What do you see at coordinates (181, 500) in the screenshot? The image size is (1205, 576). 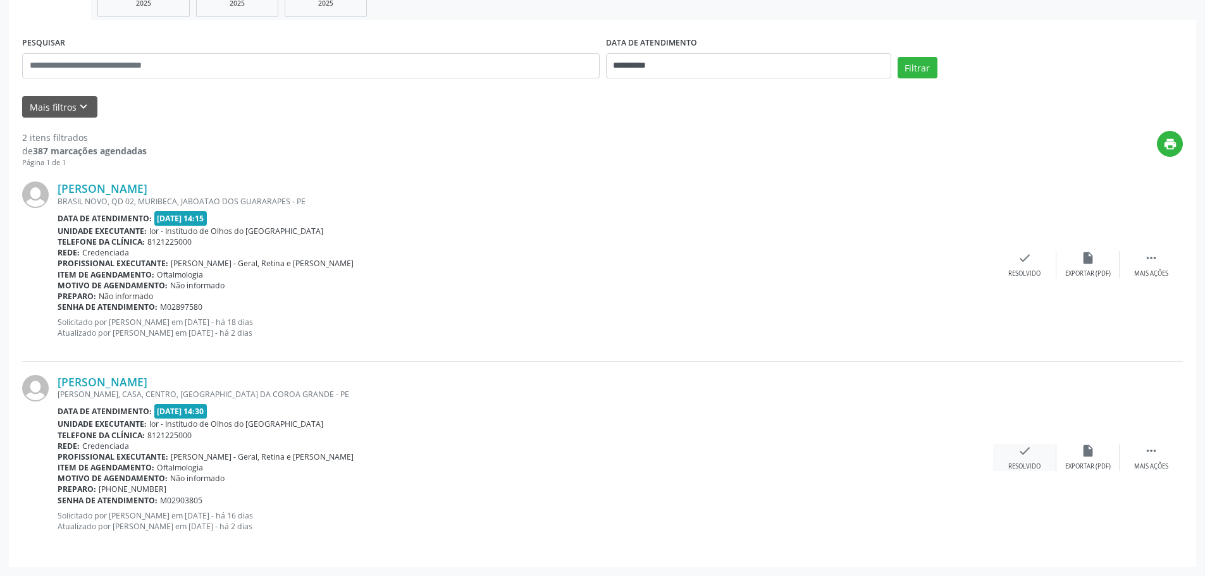 I see `span: M02903805` at bounding box center [181, 500].